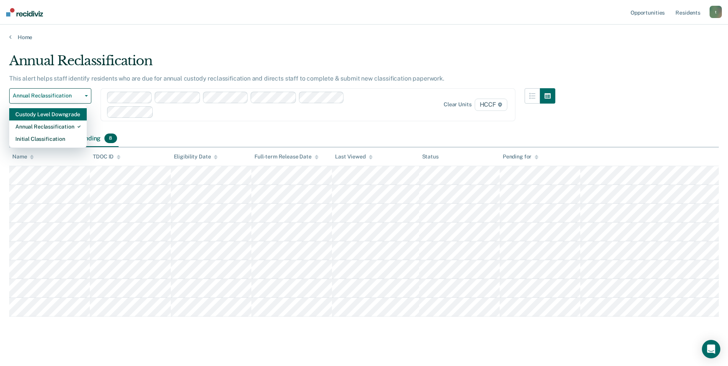 The width and height of the screenshot is (728, 366). Describe the element at coordinates (715, 12) in the screenshot. I see `button: t` at that location.